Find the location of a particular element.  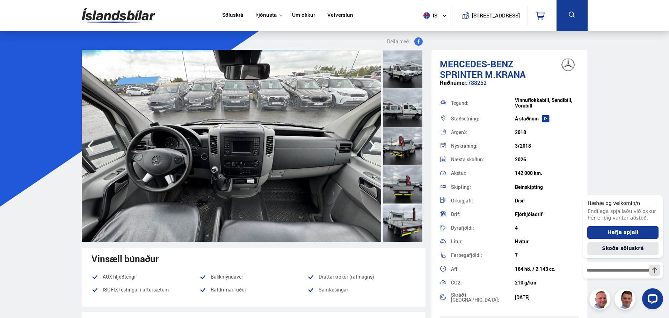

div: Akstur: is located at coordinates (483, 173).